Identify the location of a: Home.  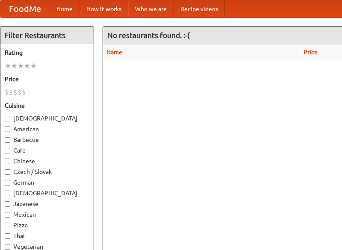
(64, 9).